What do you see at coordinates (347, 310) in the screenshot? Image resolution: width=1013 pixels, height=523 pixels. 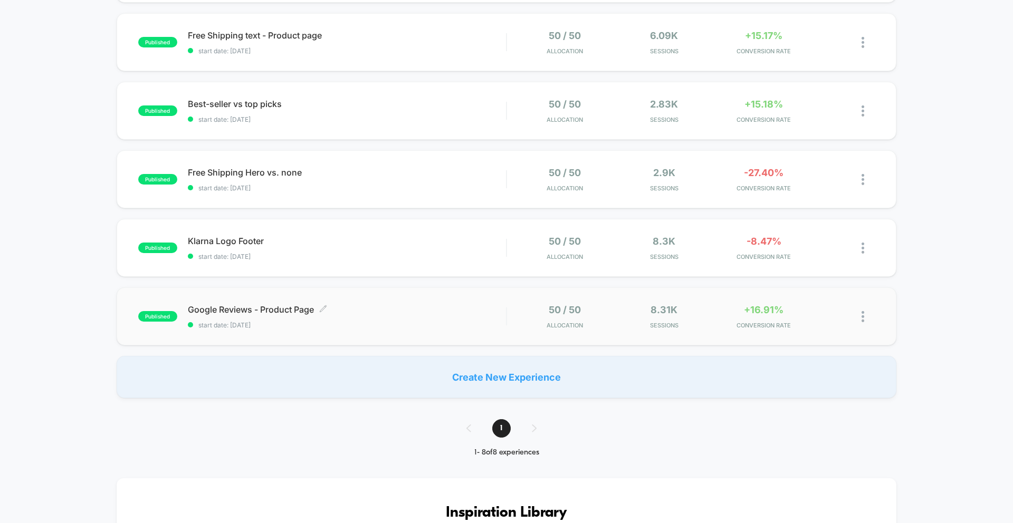 I see `span: Google Reviews - Product Page` at bounding box center [347, 310].